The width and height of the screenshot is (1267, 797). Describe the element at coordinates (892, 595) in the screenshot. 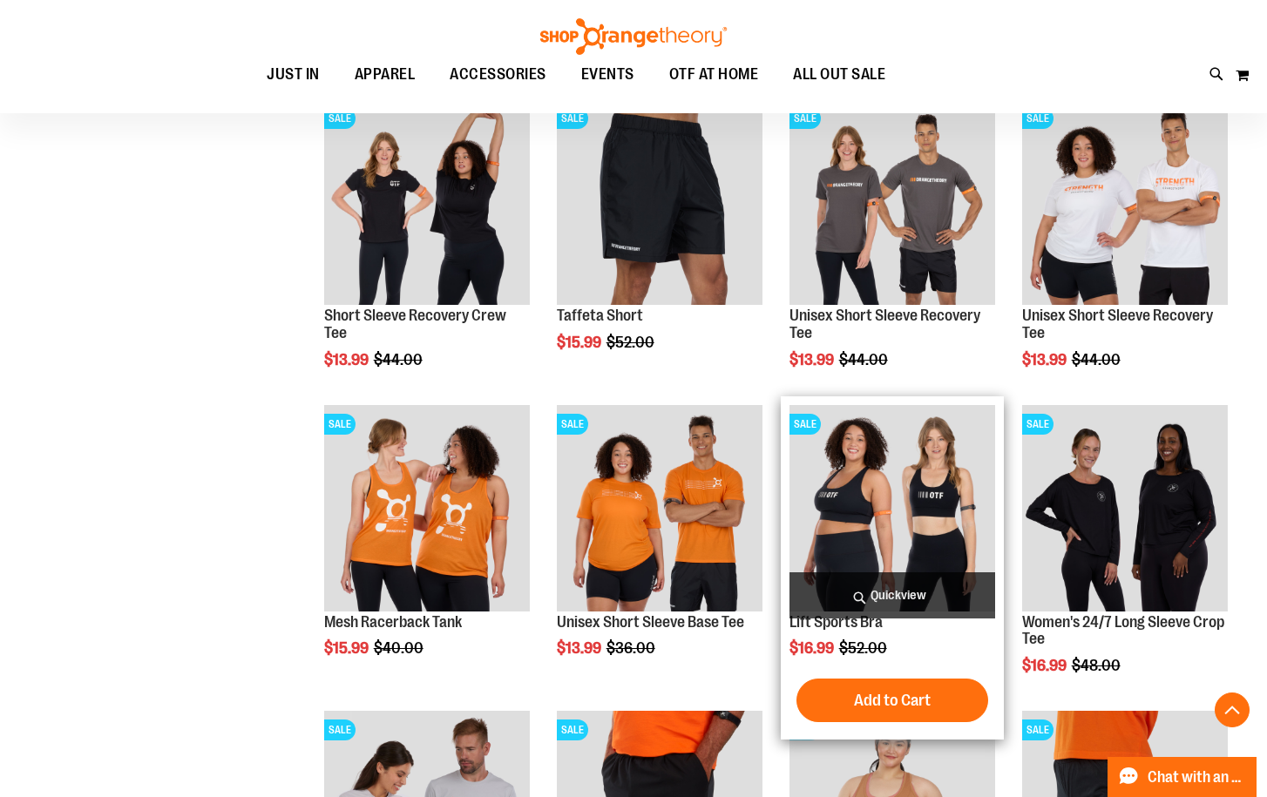

I see `a: Quickview` at that location.